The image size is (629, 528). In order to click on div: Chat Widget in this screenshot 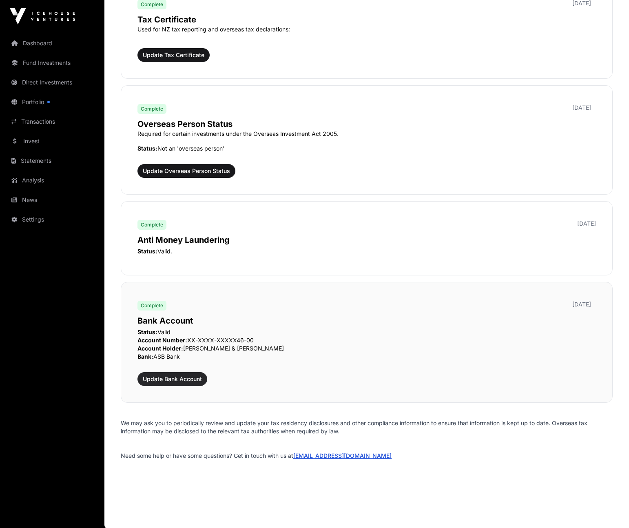, I will do `click(608, 508)`.